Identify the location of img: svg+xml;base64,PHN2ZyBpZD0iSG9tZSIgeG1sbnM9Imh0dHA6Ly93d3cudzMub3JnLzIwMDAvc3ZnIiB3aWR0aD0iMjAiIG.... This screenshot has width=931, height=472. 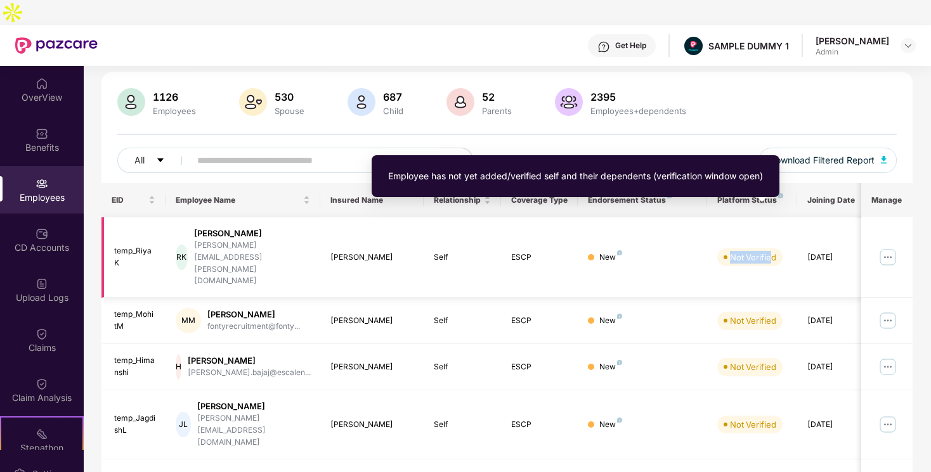
(42, 84).